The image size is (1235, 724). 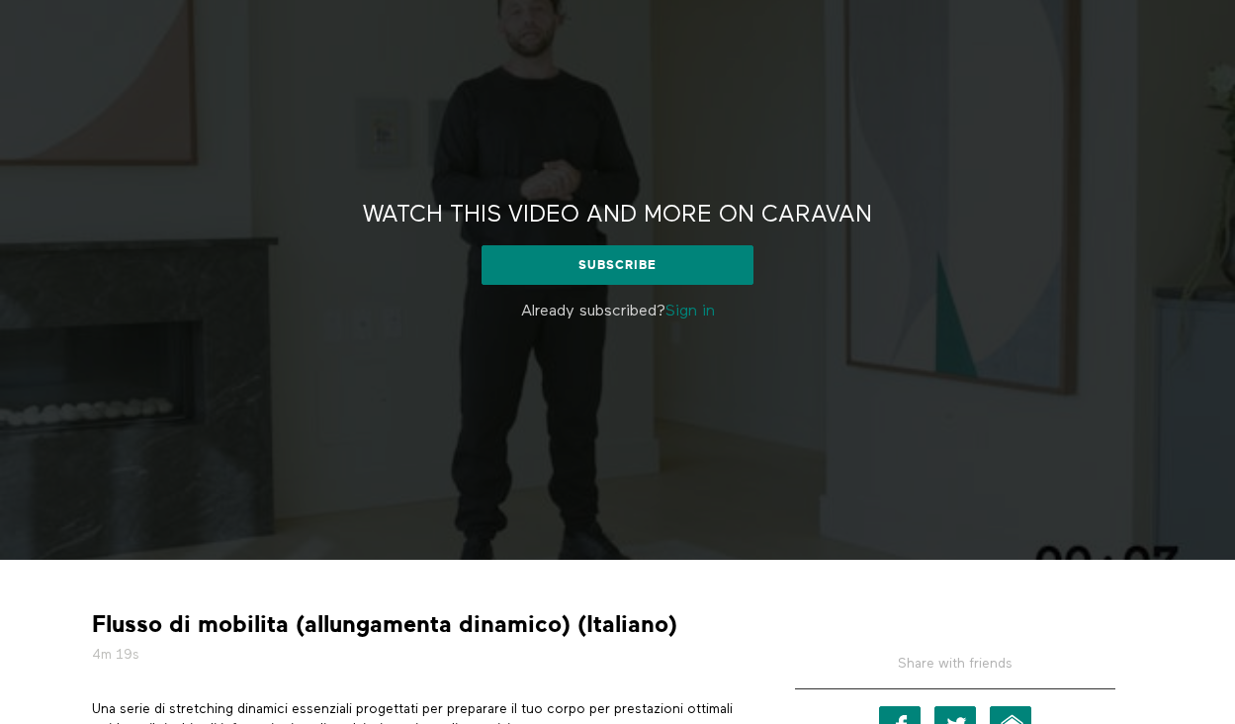 I want to click on a: Sign in, so click(x=690, y=312).